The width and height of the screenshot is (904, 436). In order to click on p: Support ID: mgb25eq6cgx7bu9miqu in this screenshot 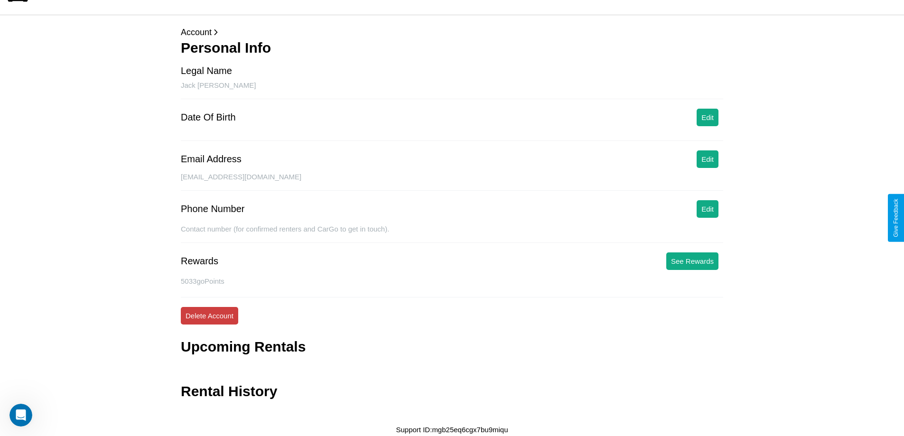, I will do `click(452, 430)`.